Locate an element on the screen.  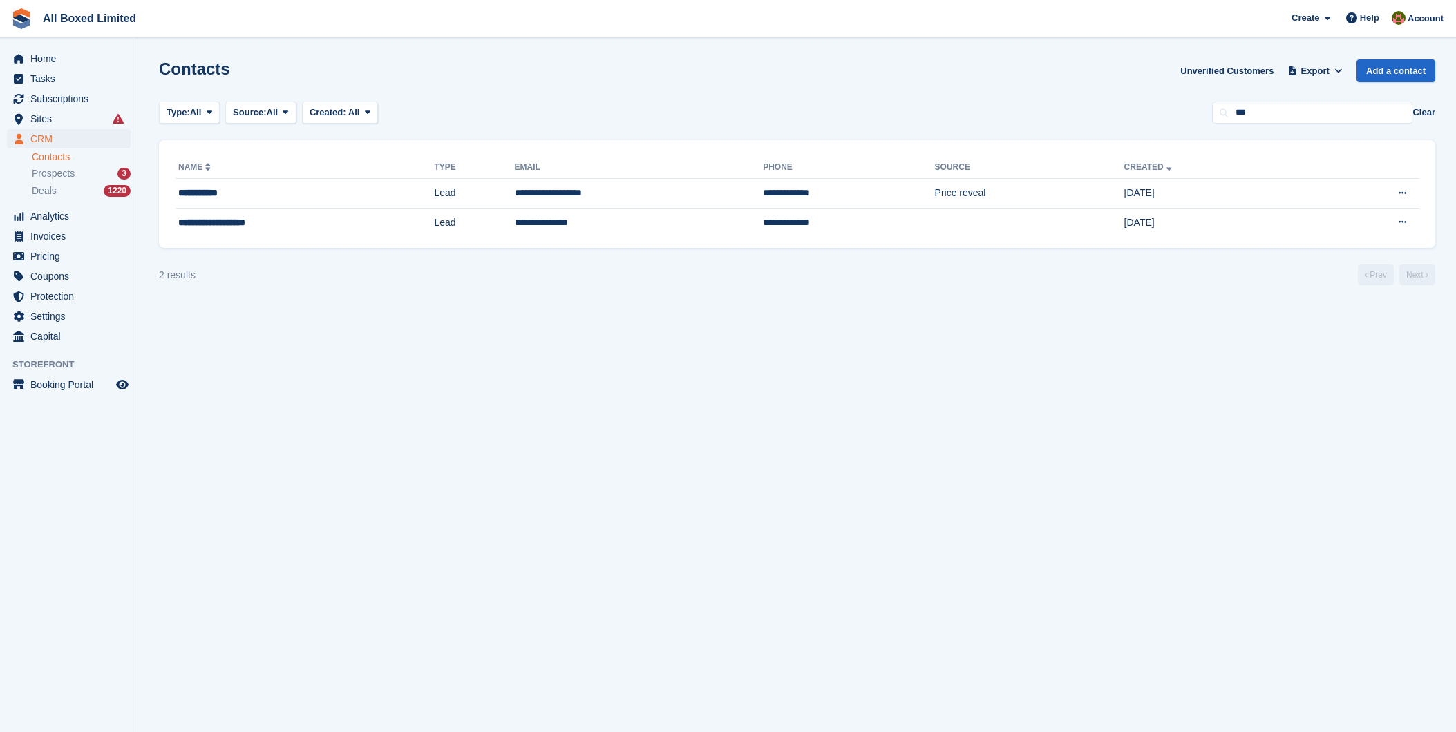
img: stora-icon-8386f47178a22dfd0bd8f6a31ec36ba5ce8667c1dd55bd0f319d3a0aa187defe.svg is located at coordinates (21, 19).